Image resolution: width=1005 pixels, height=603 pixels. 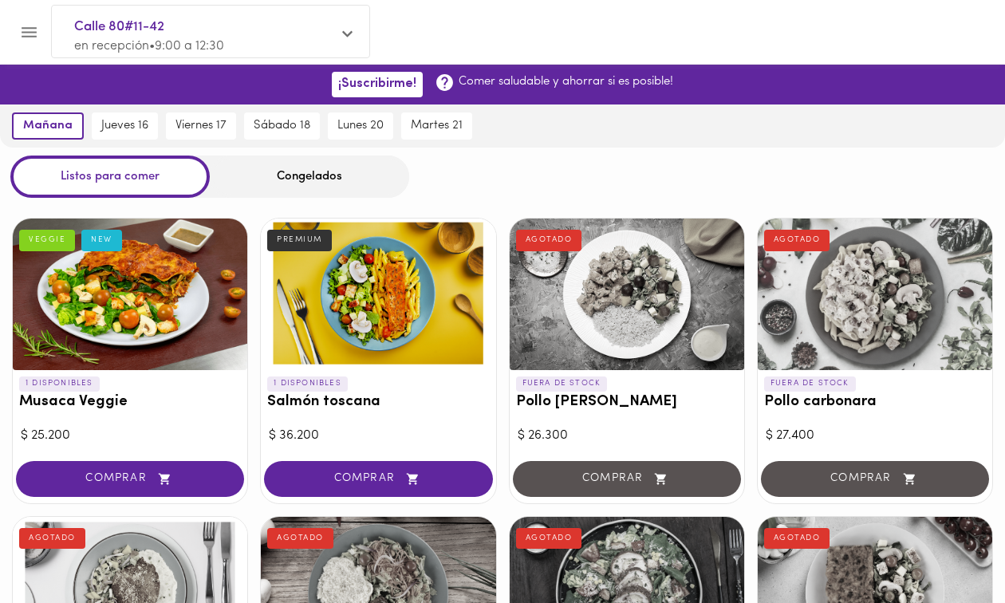 What do you see at coordinates (377, 84) in the screenshot?
I see `button: ¡Suscribirme!` at bounding box center [377, 84].